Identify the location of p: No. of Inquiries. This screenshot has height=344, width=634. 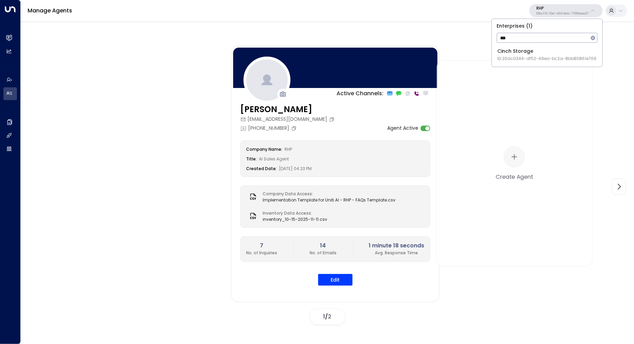
(262, 253).